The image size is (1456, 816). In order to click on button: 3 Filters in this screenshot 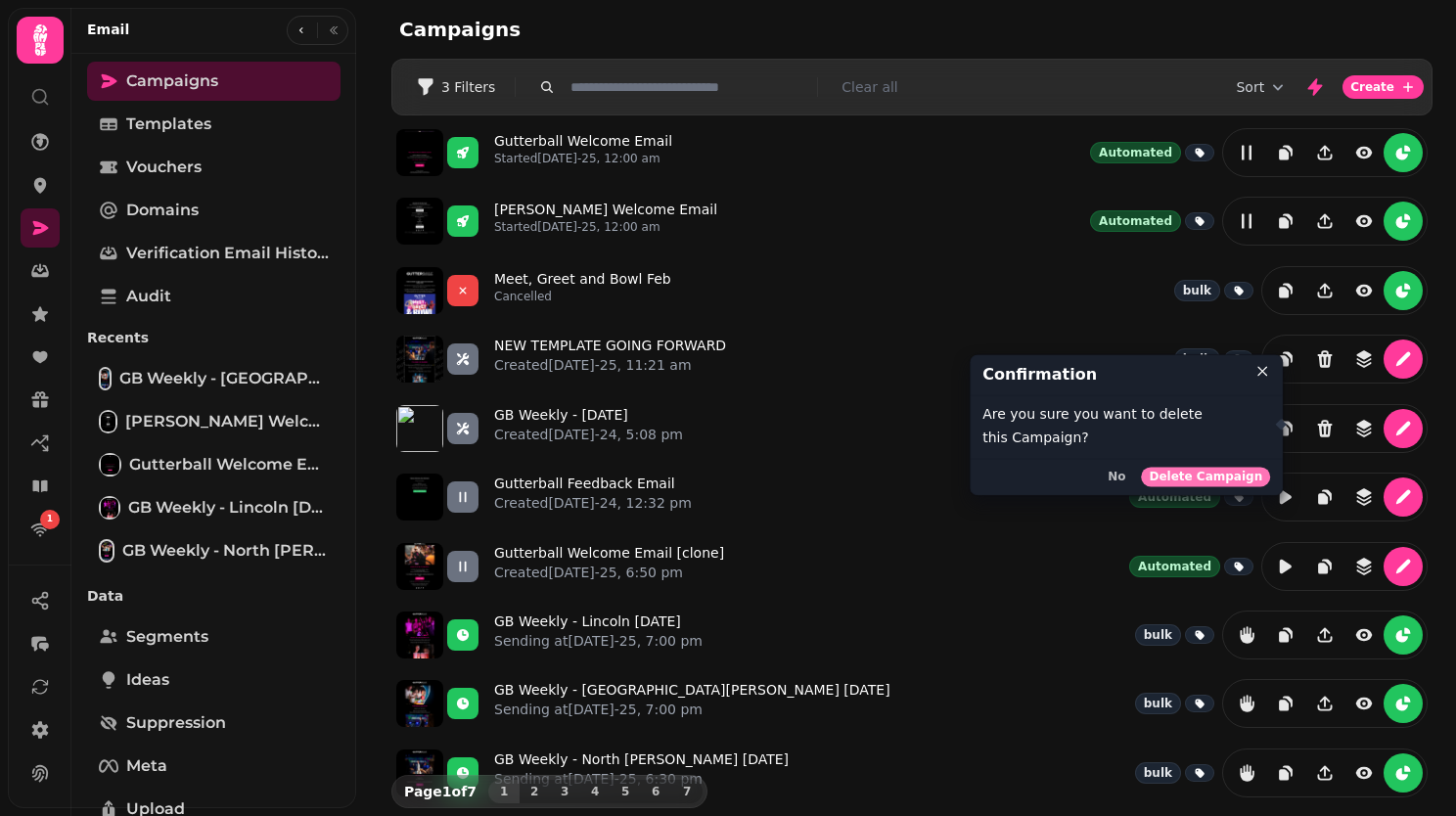, I will do `click(455, 88)`.